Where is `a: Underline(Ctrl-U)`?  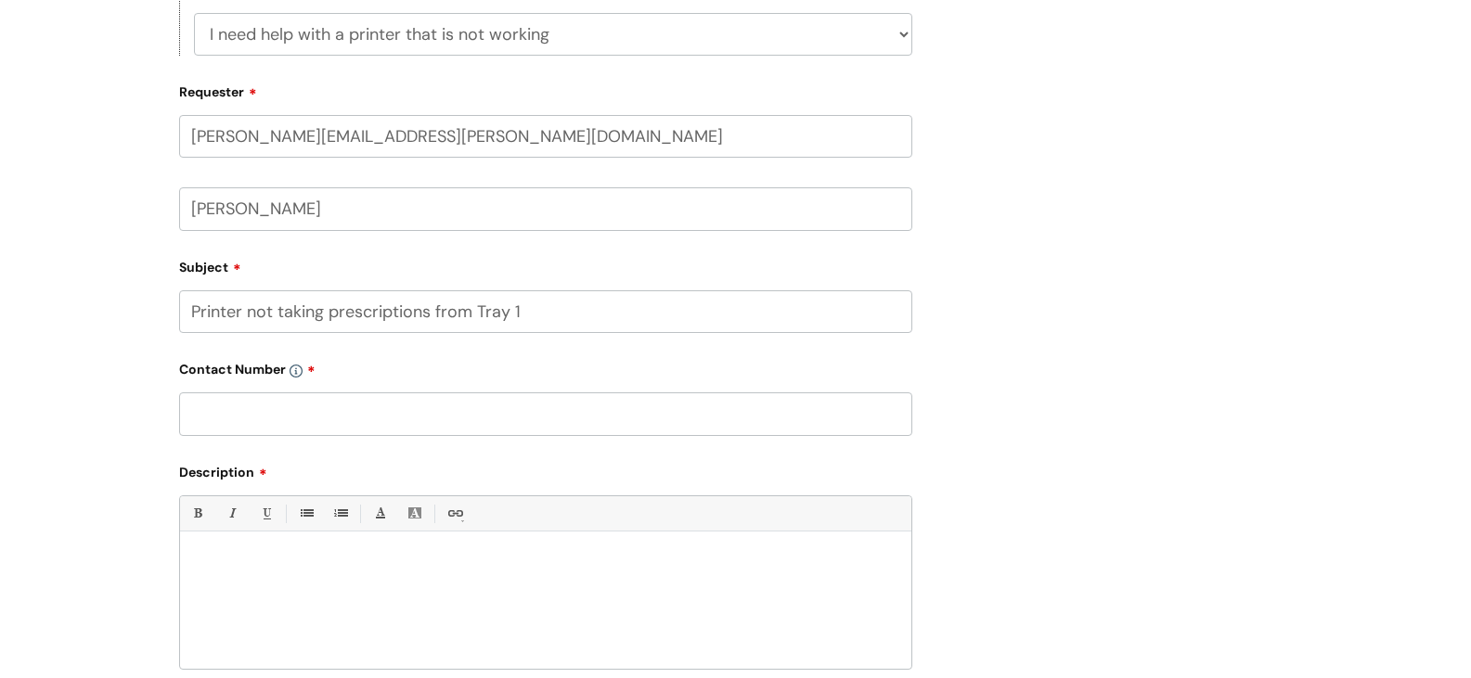 a: Underline(Ctrl-U) is located at coordinates (265, 513).